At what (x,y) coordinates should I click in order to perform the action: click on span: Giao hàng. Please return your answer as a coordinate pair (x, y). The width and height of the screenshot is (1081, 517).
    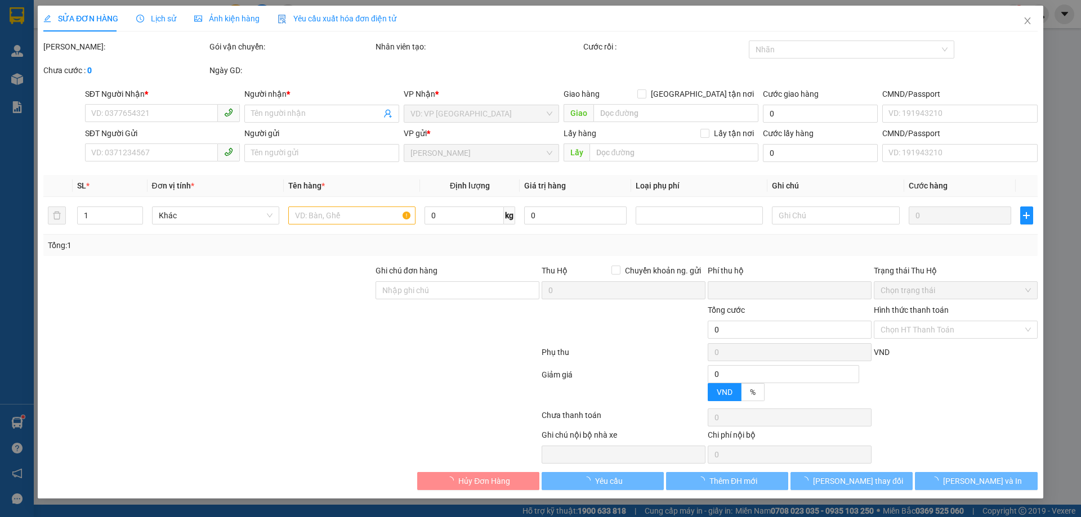
    Looking at the image, I should click on (581, 94).